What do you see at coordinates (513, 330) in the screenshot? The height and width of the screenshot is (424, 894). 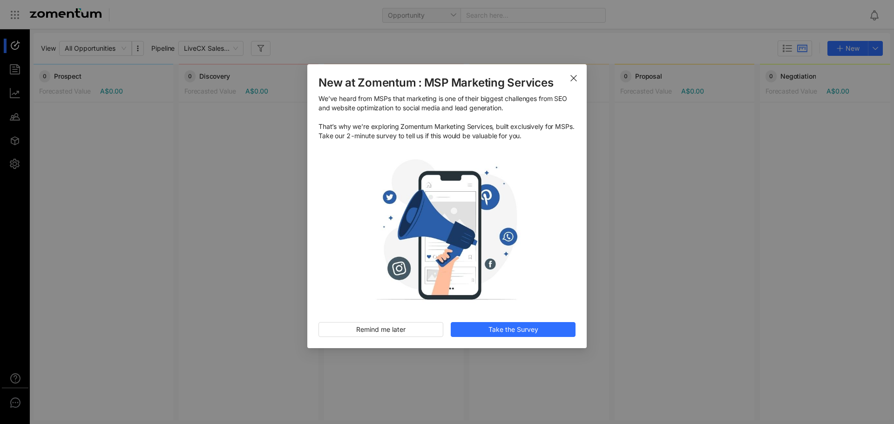 I see `button: Take the Survey` at bounding box center [513, 330].